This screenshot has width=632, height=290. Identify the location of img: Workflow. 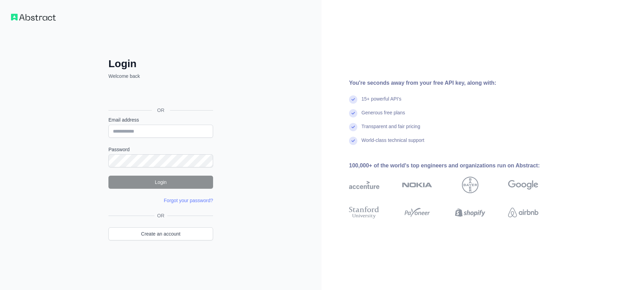
(33, 17).